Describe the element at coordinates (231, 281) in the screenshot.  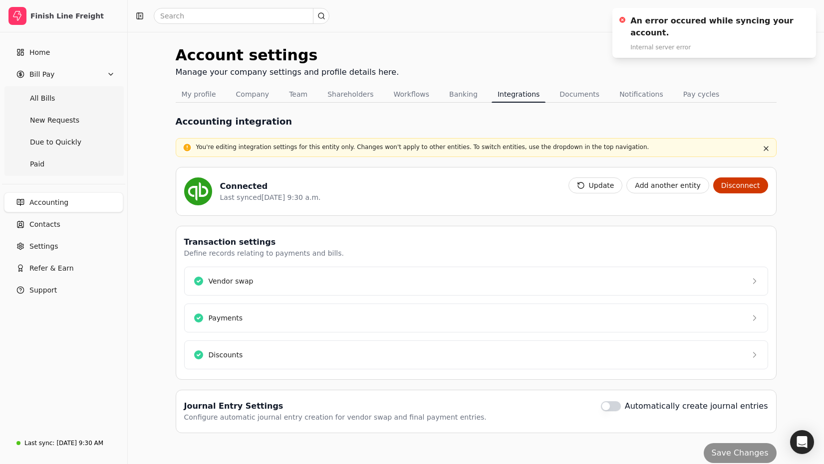
I see `div: Vendor swap` at that location.